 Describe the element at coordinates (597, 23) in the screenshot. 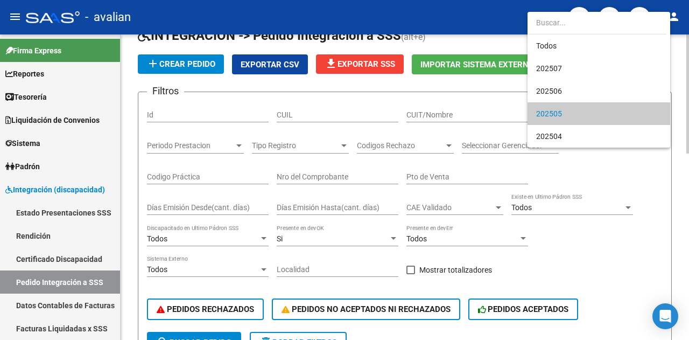

I see `input: dropdown search` at that location.